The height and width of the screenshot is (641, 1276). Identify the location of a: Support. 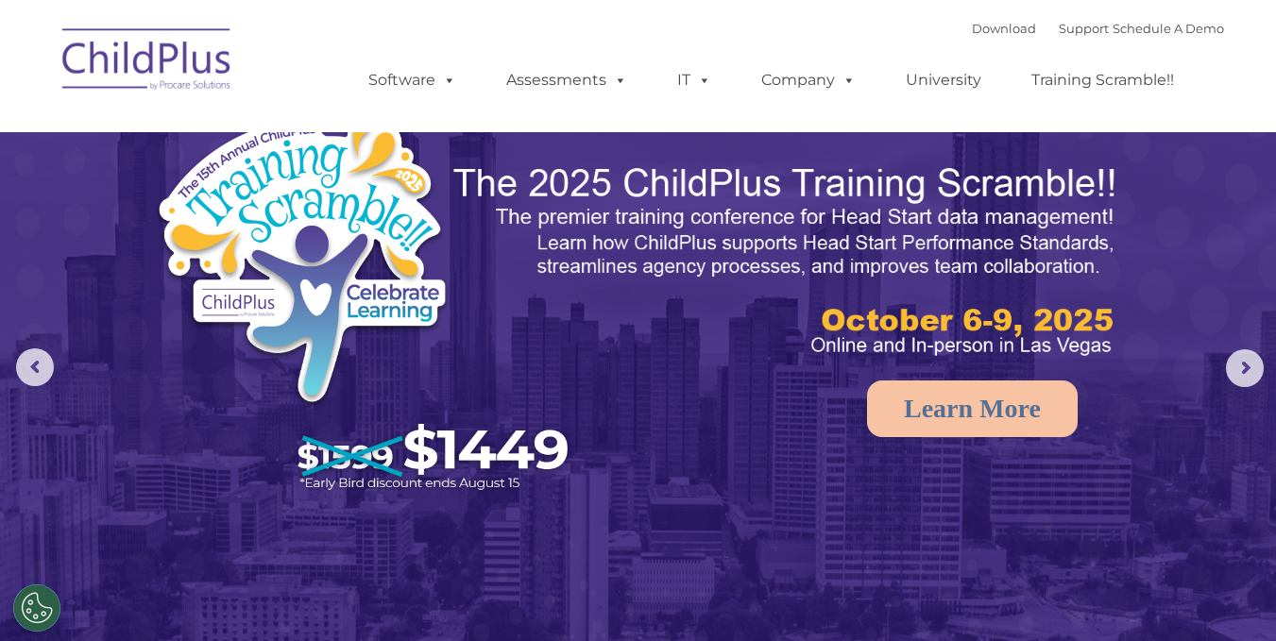
(1083, 28).